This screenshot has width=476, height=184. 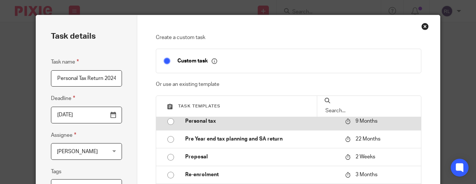 I want to click on p: Create a custom task, so click(x=289, y=38).